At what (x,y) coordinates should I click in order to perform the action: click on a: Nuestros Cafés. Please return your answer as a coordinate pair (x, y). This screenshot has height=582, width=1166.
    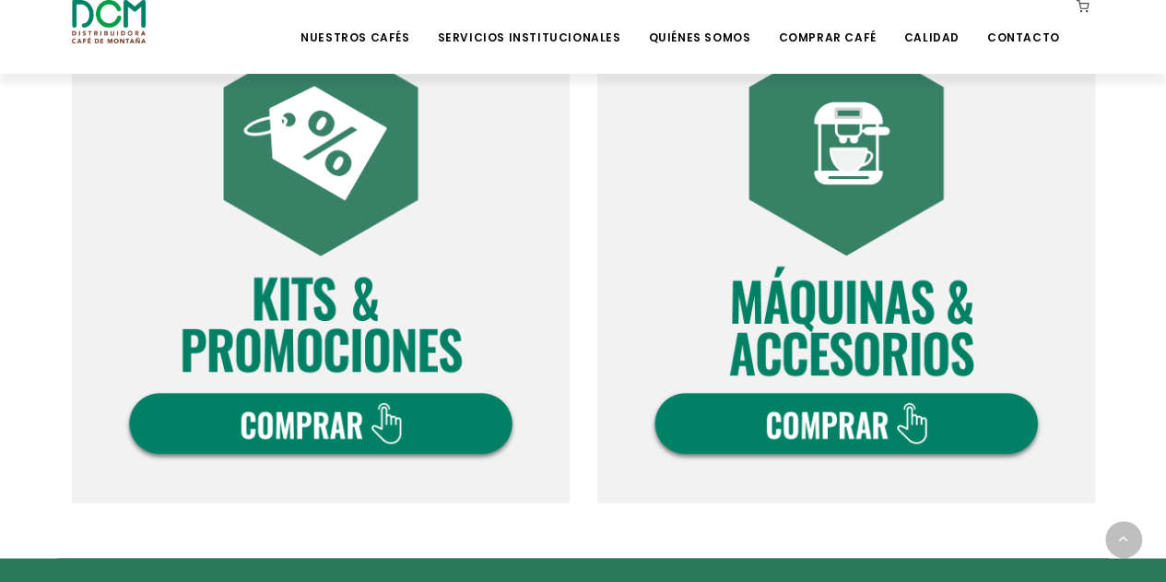
    Looking at the image, I should click on (355, 23).